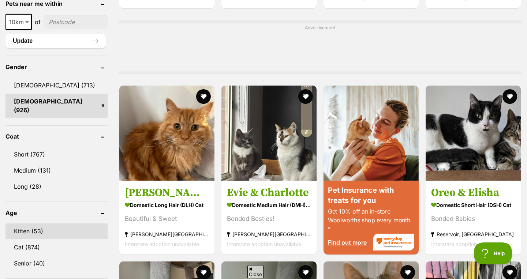 This screenshot has height=279, width=527. Describe the element at coordinates (38, 22) in the screenshot. I see `span: of` at that location.